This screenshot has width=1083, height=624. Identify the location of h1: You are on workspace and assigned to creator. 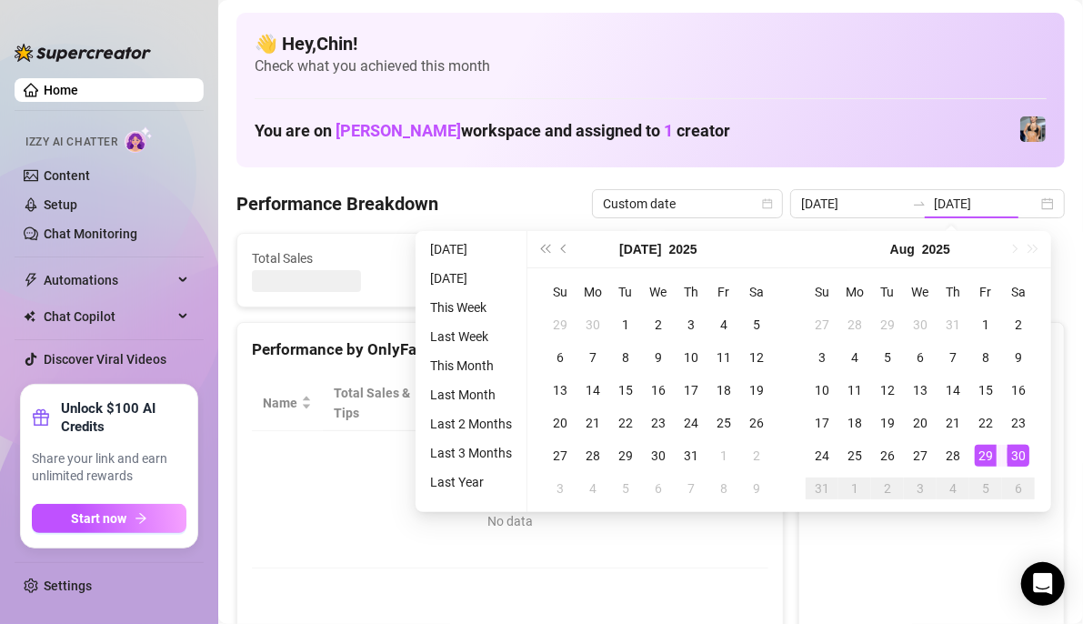
(492, 131).